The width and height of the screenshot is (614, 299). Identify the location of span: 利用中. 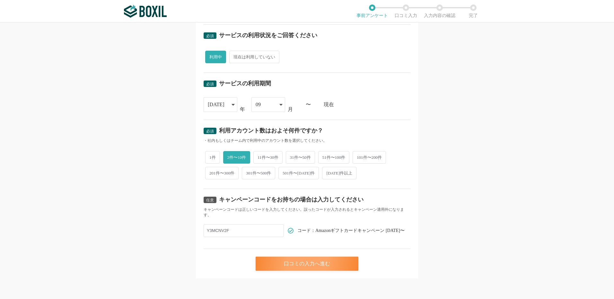
(215, 57).